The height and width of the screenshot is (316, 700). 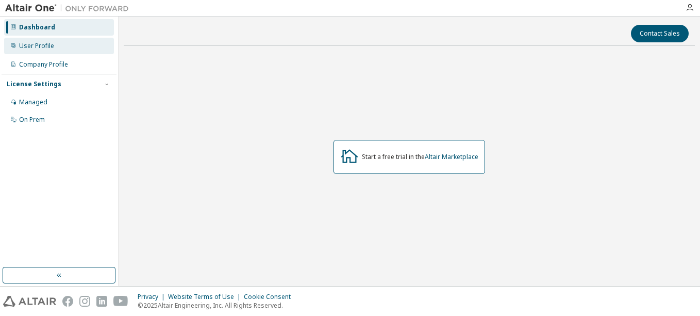 What do you see at coordinates (206, 296) in the screenshot?
I see `div: Website Terms of Use` at bounding box center [206, 296].